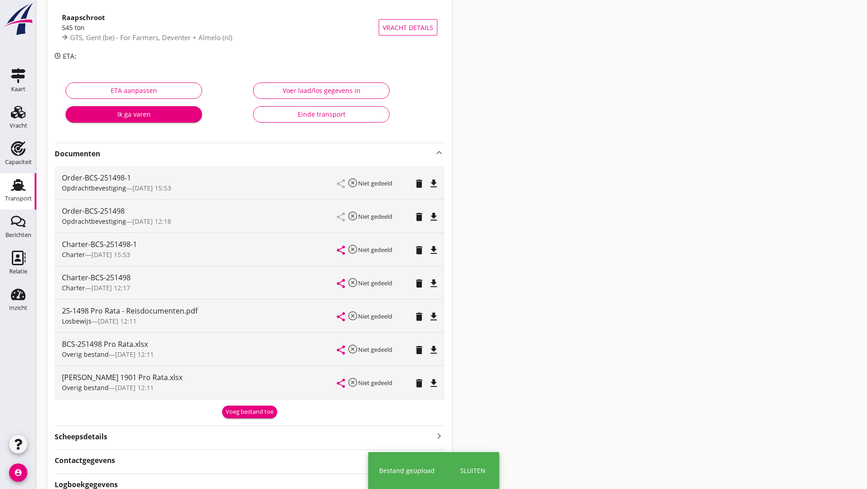 The image size is (867, 489). I want to click on button: ETA aanpassen, so click(134, 91).